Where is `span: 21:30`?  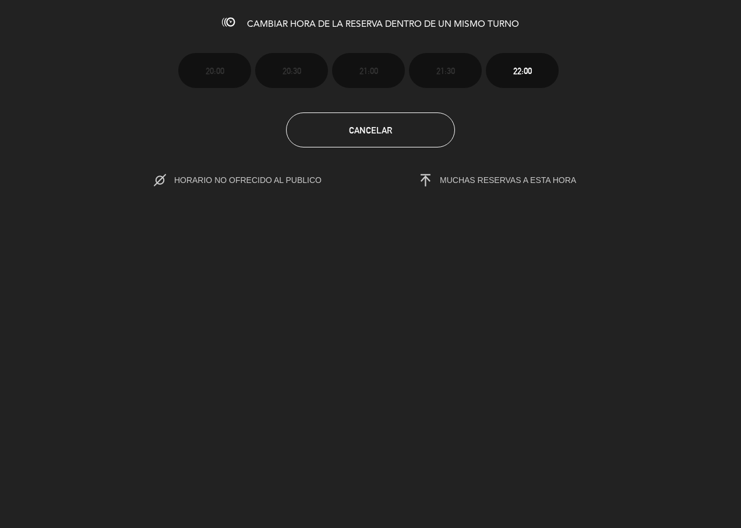
span: 21:30 is located at coordinates (446, 70).